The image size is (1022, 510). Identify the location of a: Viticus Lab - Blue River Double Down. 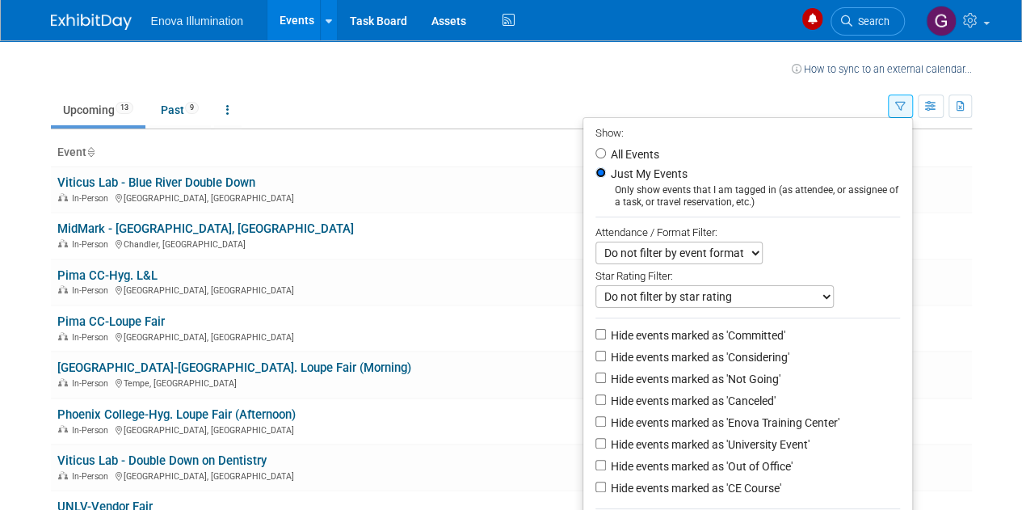
(156, 183).